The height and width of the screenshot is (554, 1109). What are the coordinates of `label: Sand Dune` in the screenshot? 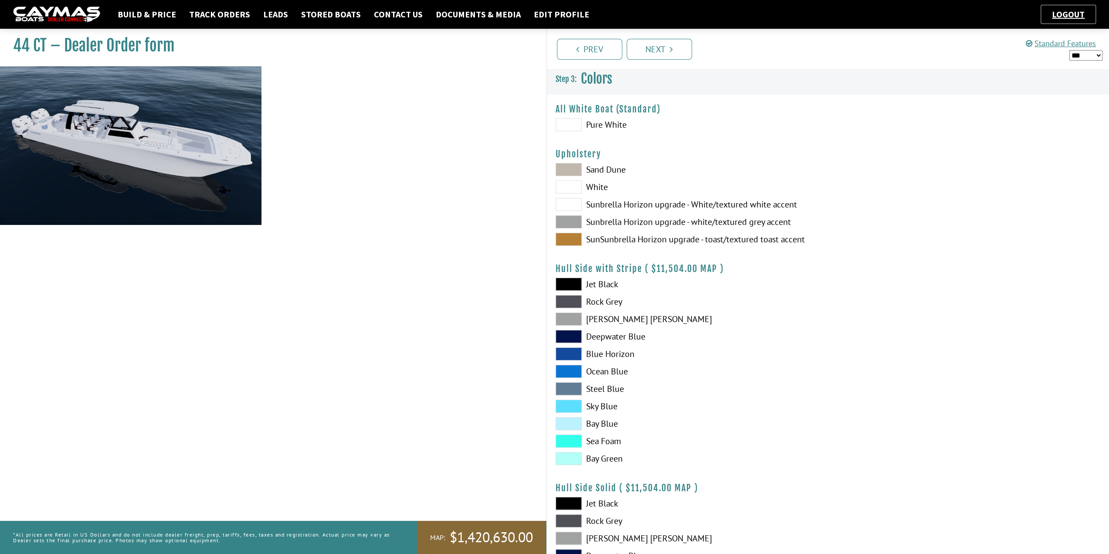 It's located at (687, 170).